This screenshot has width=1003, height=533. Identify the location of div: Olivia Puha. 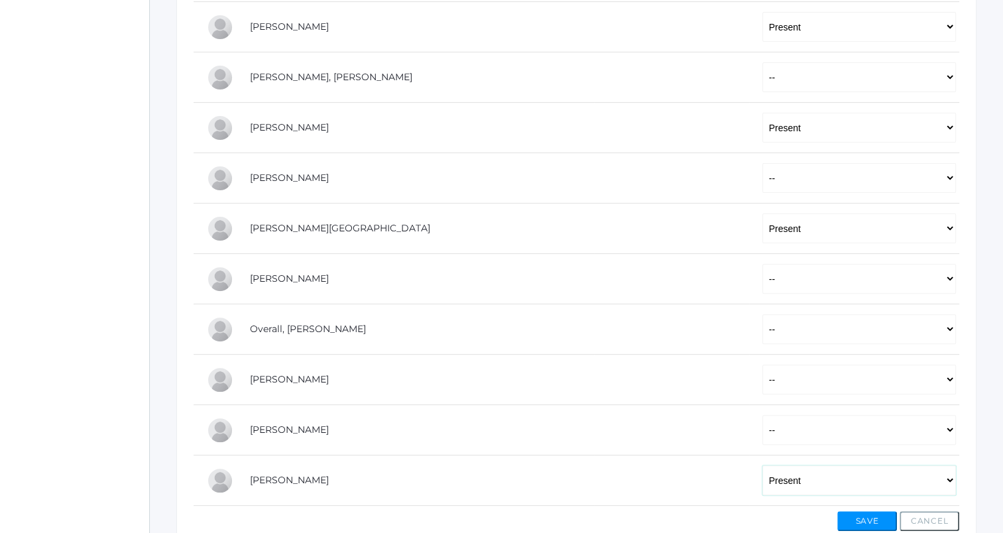
(220, 380).